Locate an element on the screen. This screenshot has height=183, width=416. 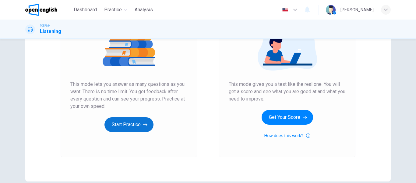
span: This mode gives you a test like the real one. You will get a score and see what you are good at a... is located at coordinates (287, 91).